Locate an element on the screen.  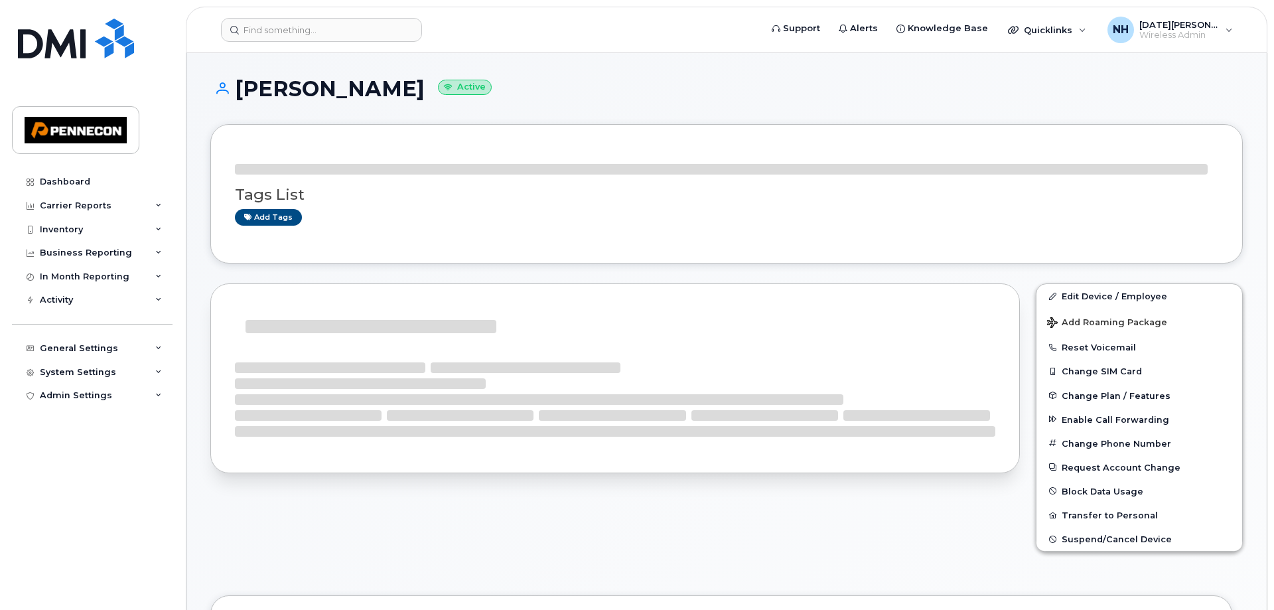
button: Add Roaming Package is located at coordinates (1140, 321).